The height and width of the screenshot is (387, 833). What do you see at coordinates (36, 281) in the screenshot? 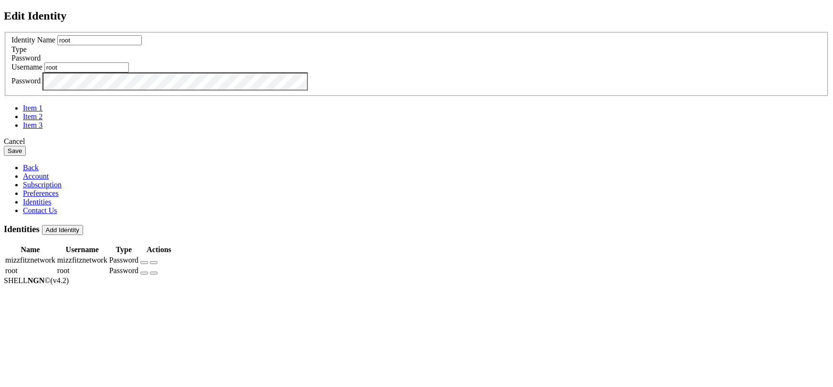
I see `b: NGN` at bounding box center [36, 281].